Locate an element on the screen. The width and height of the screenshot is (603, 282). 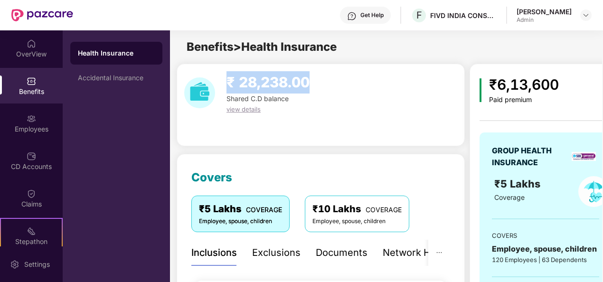
span: Covers is located at coordinates (212, 177).